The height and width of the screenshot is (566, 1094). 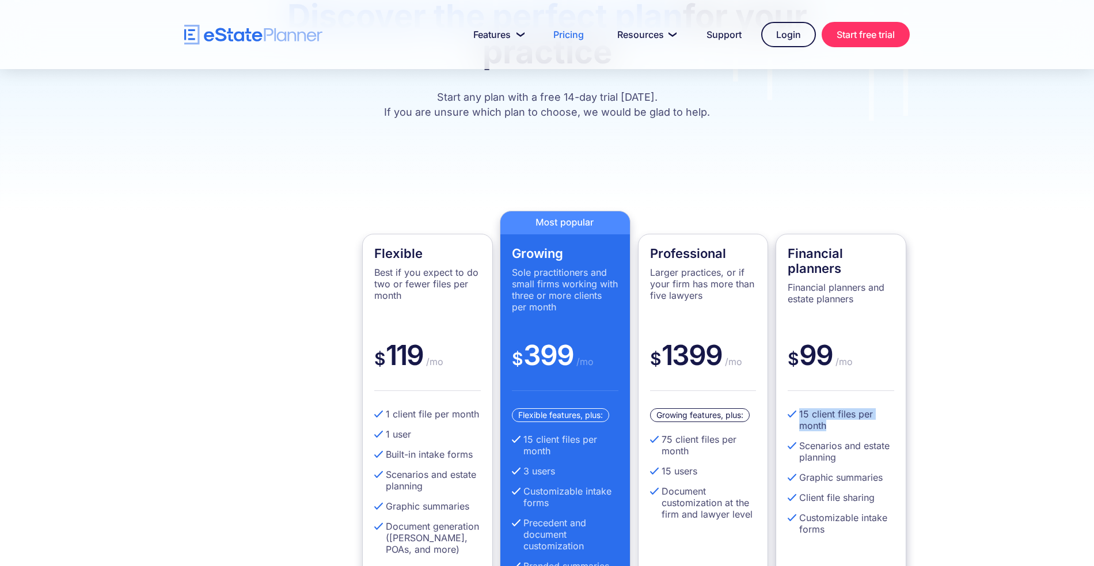 What do you see at coordinates (427, 284) in the screenshot?
I see `p: Best if you expect to do two or fewer files per month` at bounding box center [427, 284].